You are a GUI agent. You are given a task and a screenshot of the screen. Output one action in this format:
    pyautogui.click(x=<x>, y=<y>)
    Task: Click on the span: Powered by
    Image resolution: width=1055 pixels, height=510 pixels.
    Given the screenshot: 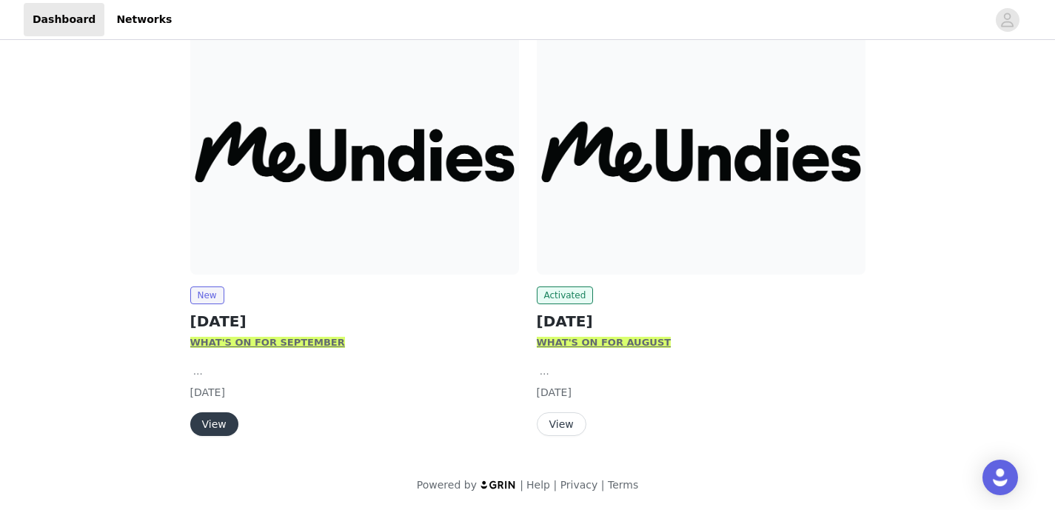 What is the action you would take?
    pyautogui.click(x=447, y=485)
    